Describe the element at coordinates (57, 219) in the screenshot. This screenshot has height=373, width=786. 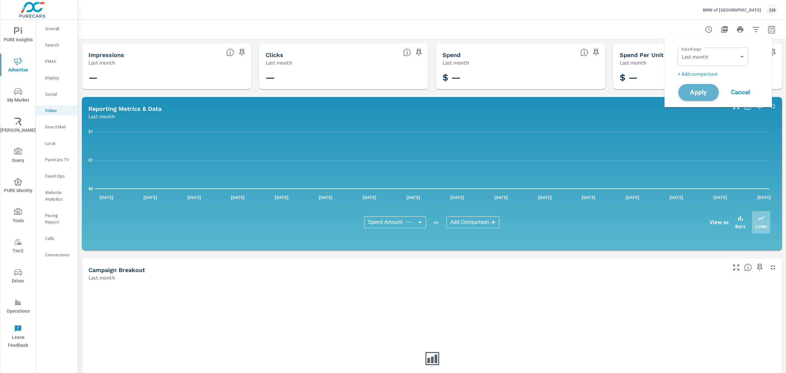
I see `div: Pacing Report` at that location.